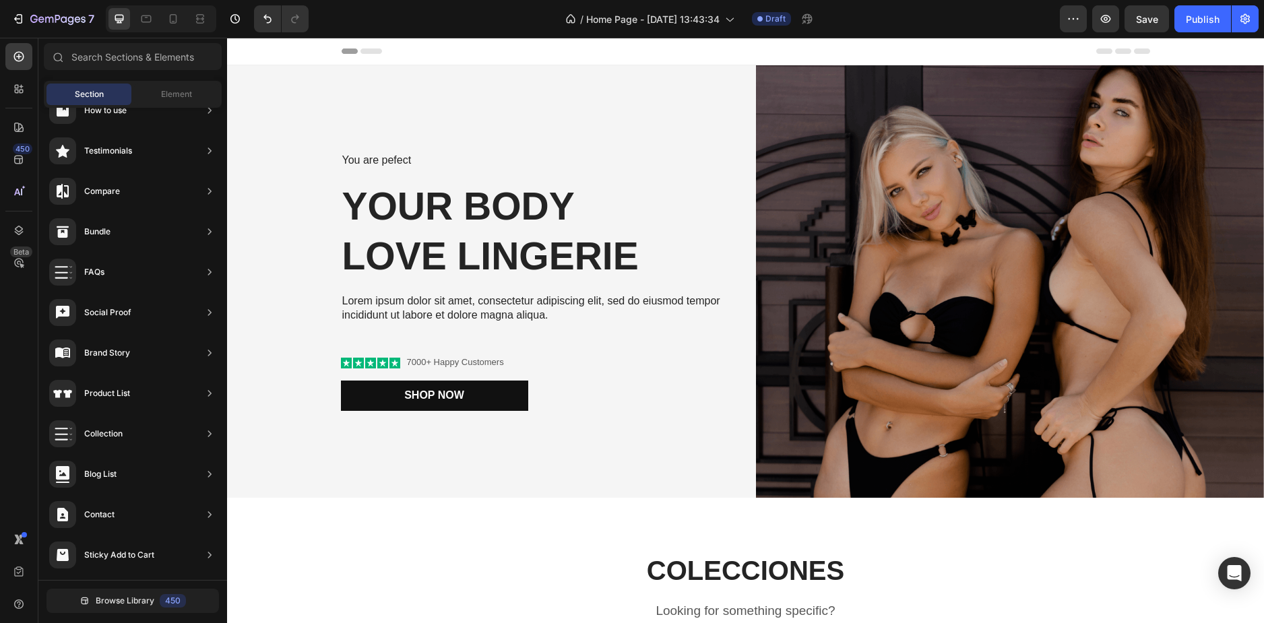 The image size is (1264, 623). Describe the element at coordinates (207, 358) in the screenshot. I see `div: Shop Now` at that location.